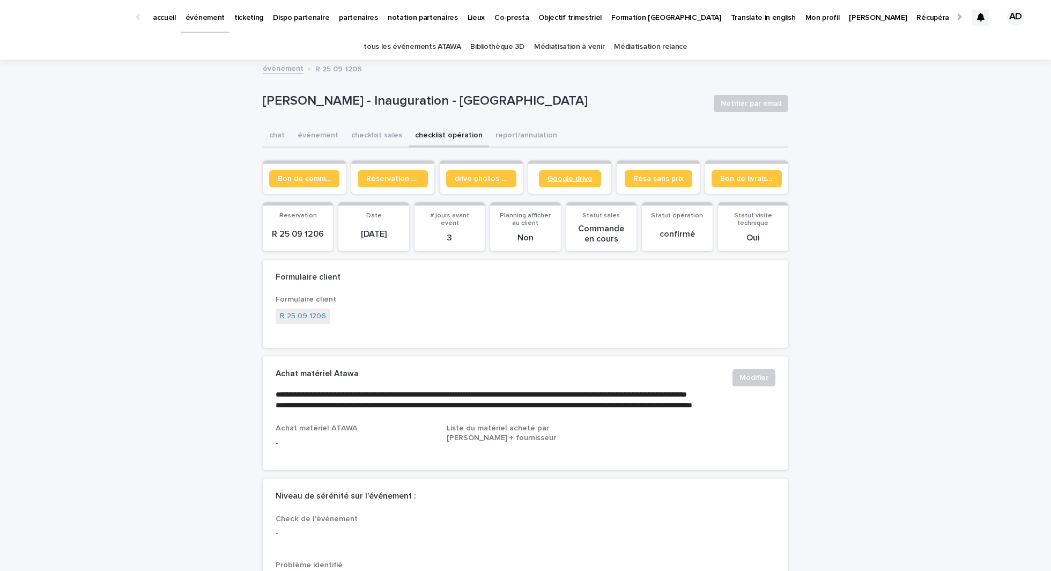  Describe the element at coordinates (298, 216) in the screenshot. I see `span: Reservation` at that location.